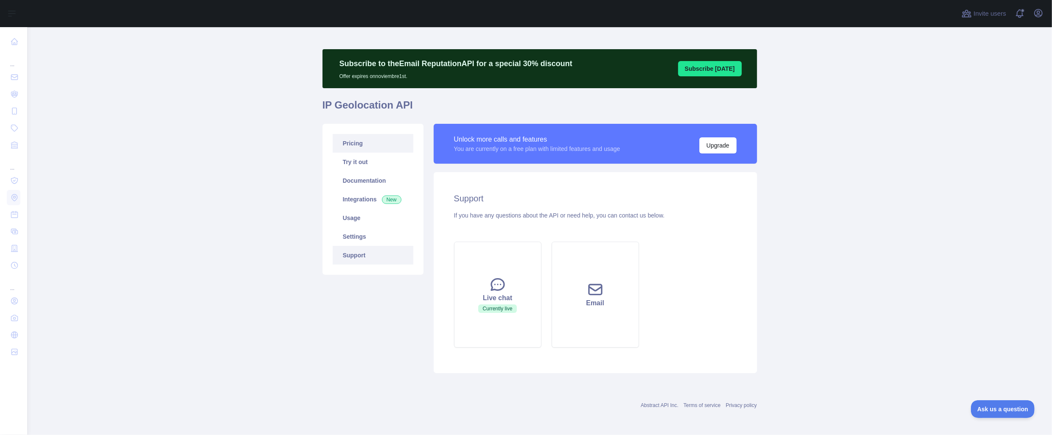 This screenshot has width=1052, height=435. What do you see at coordinates (456, 75) in the screenshot?
I see `p: Offer expires on noviembre 1st.` at bounding box center [456, 75].